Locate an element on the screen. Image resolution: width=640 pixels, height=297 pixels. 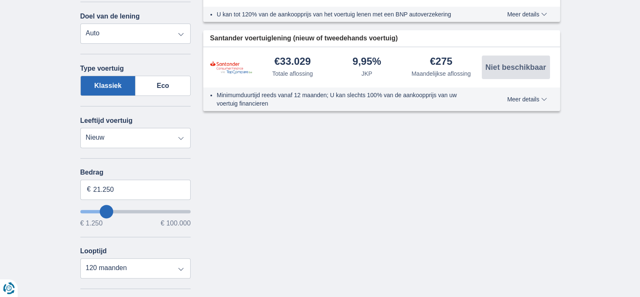
div: €275 is located at coordinates (441, 62).